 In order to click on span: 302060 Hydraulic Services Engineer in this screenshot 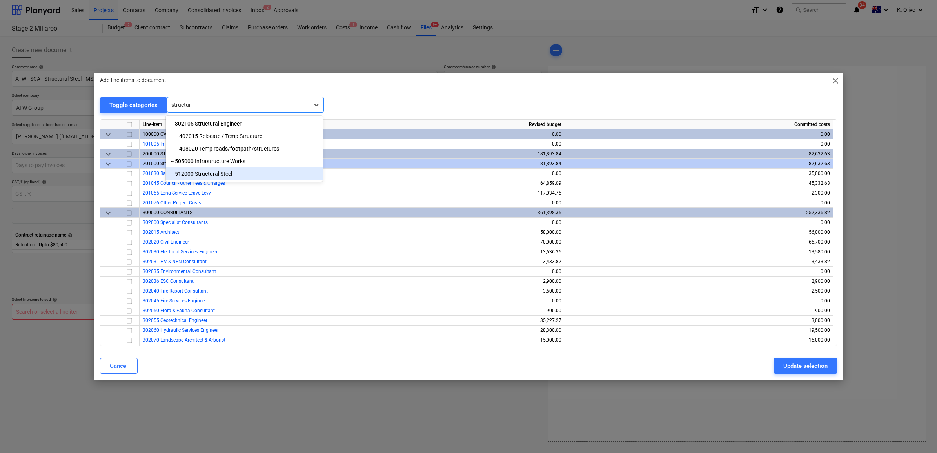, I will do `click(181, 330)`.